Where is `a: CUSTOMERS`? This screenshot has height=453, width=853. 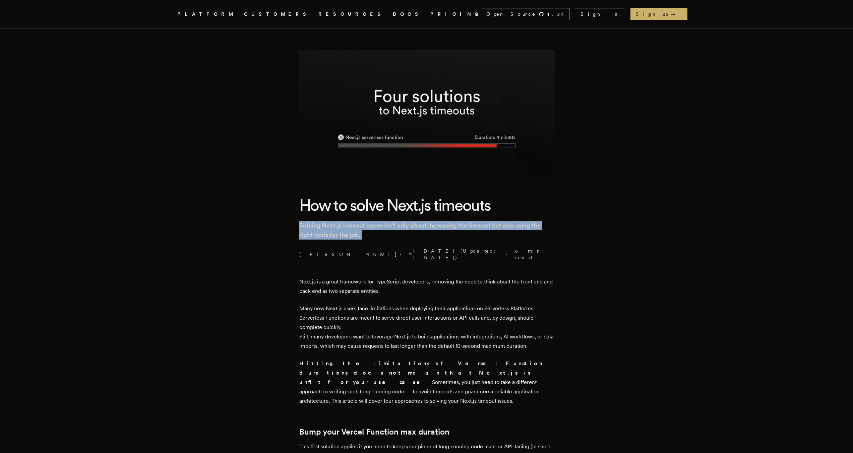 a: CUSTOMERS is located at coordinates (277, 14).